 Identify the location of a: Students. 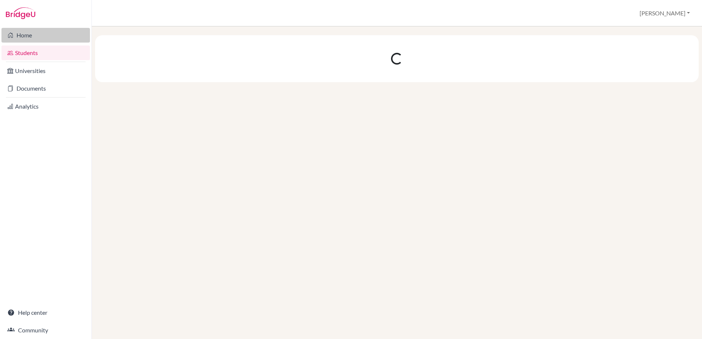
(46, 53).